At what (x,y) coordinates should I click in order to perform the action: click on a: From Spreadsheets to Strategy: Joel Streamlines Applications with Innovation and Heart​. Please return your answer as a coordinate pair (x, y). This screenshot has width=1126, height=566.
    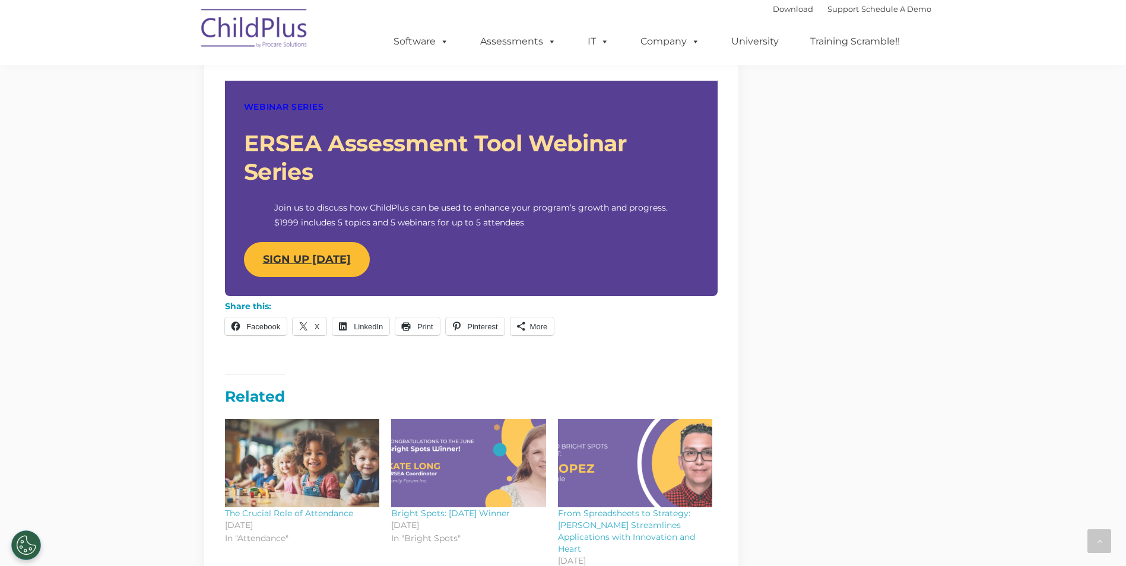
    Looking at the image, I should click on (635, 463).